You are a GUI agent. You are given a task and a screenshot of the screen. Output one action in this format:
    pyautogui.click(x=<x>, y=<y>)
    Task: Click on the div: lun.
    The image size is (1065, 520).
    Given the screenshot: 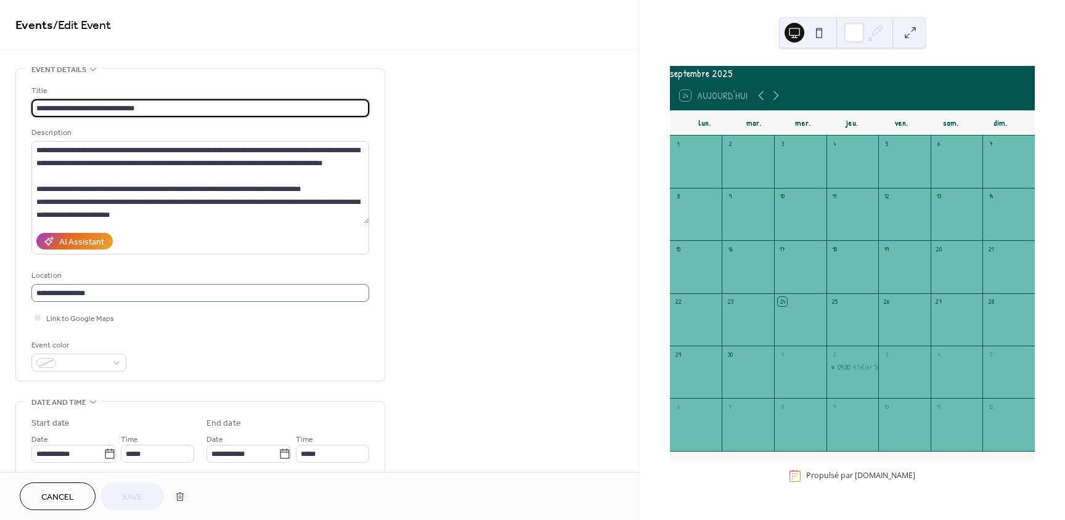 What is the action you would take?
    pyautogui.click(x=705, y=123)
    